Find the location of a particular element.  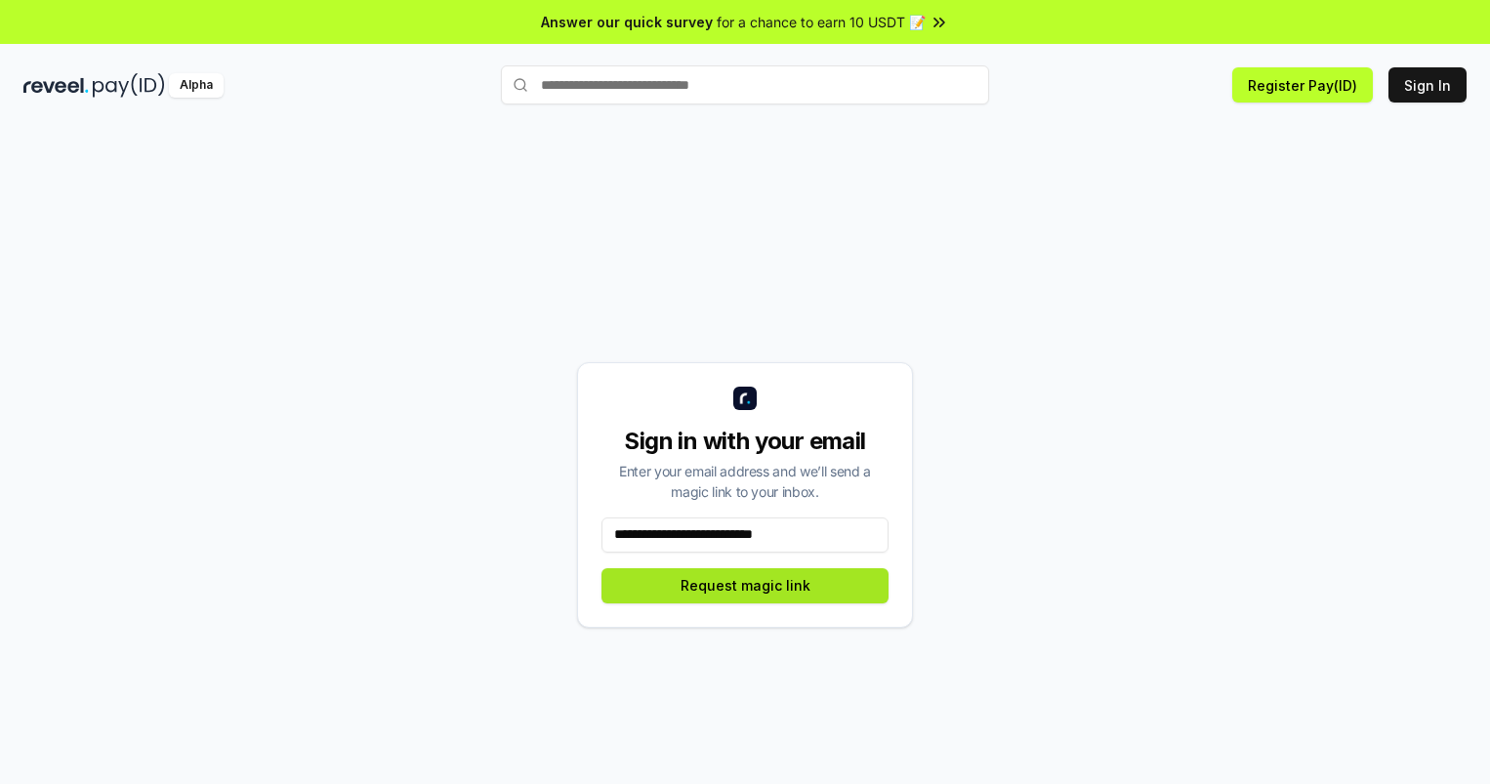

span: Answer our quick survey is located at coordinates (627, 21).